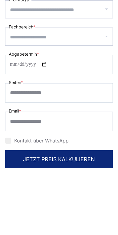 The image size is (118, 235). I want to click on label: Seiten, so click(16, 82).